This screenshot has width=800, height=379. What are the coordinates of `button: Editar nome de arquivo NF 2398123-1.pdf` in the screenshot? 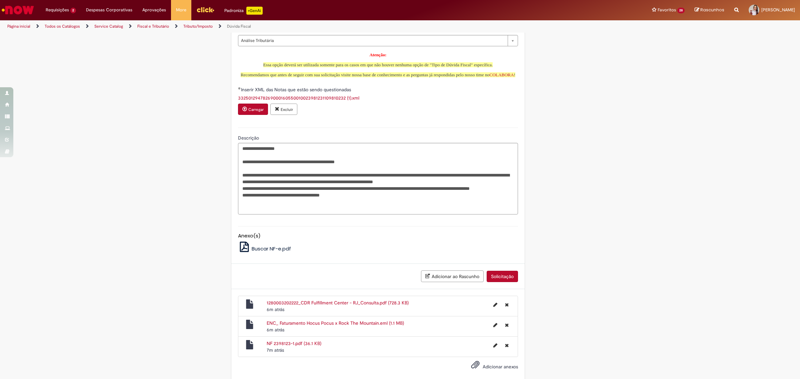 It's located at (495, 346).